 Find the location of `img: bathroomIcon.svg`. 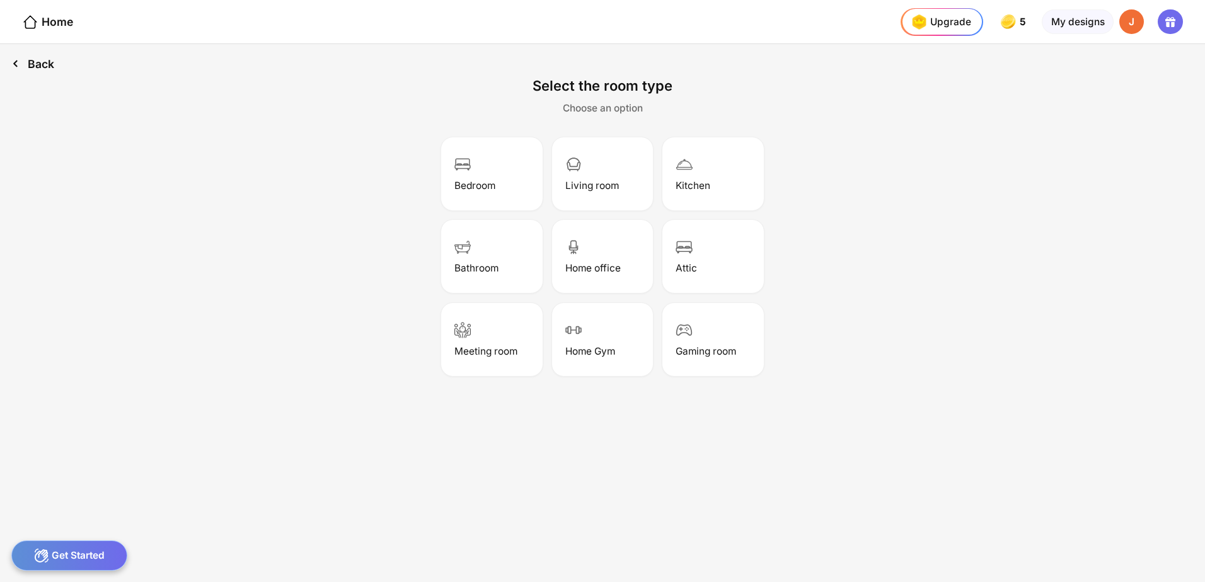

img: bathroomIcon.svg is located at coordinates (462, 247).